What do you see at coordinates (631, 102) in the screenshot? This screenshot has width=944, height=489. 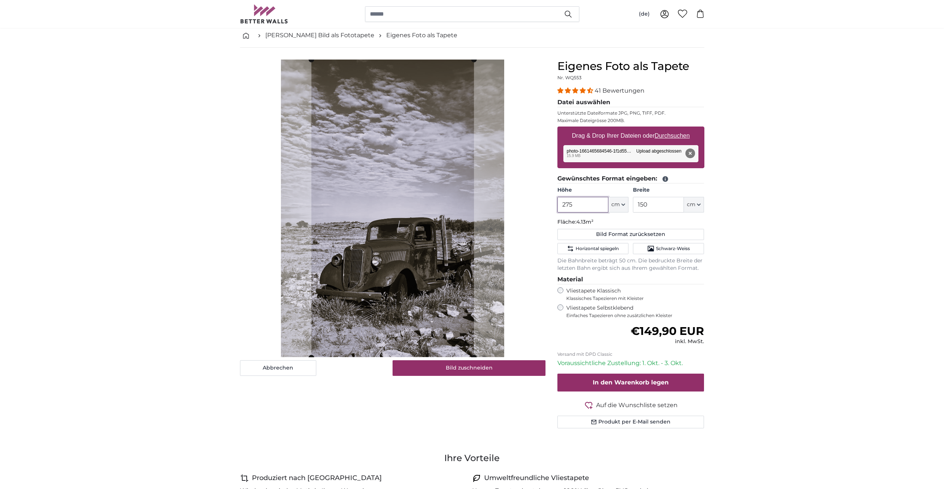 I see `legend: Datei auswählen` at bounding box center [631, 102].